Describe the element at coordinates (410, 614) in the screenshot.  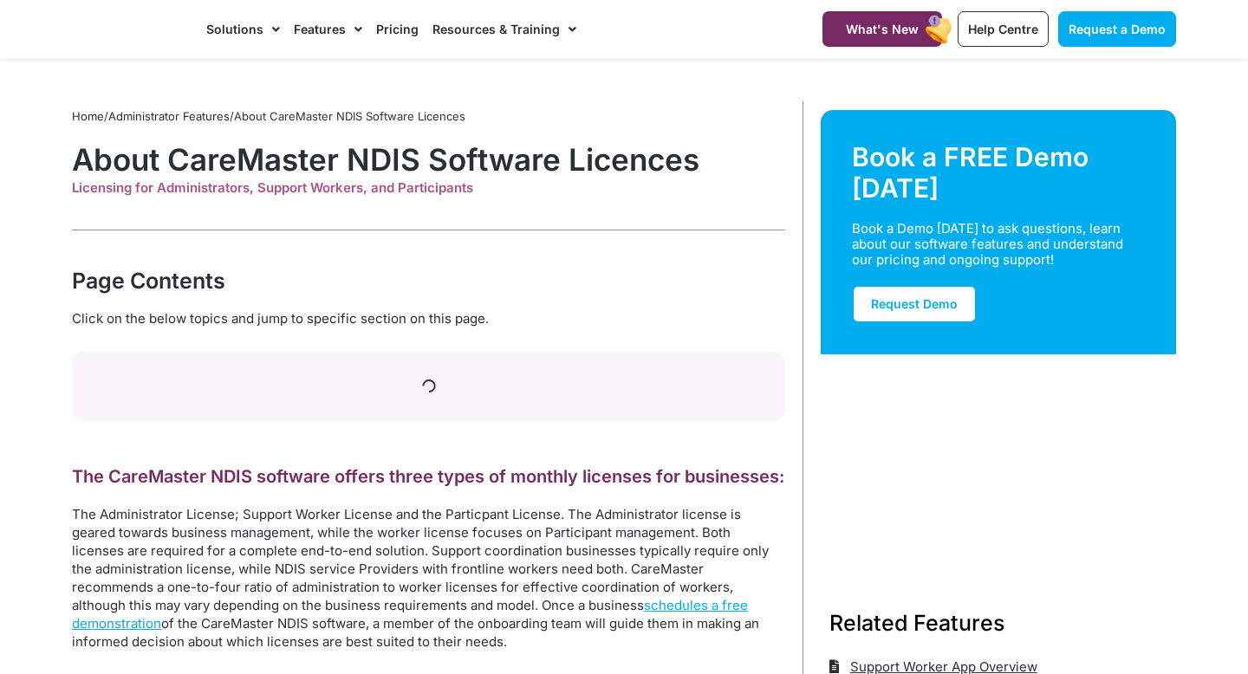
I see `a: schedules a free demonstration` at that location.